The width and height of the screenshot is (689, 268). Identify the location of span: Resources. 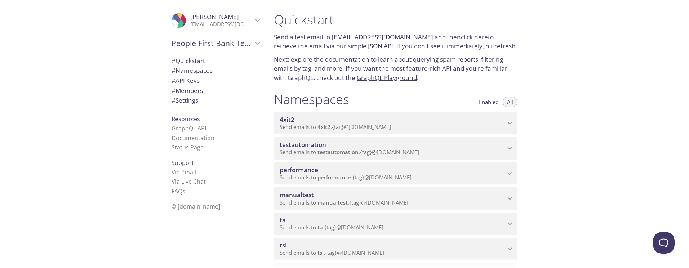
(186, 119).